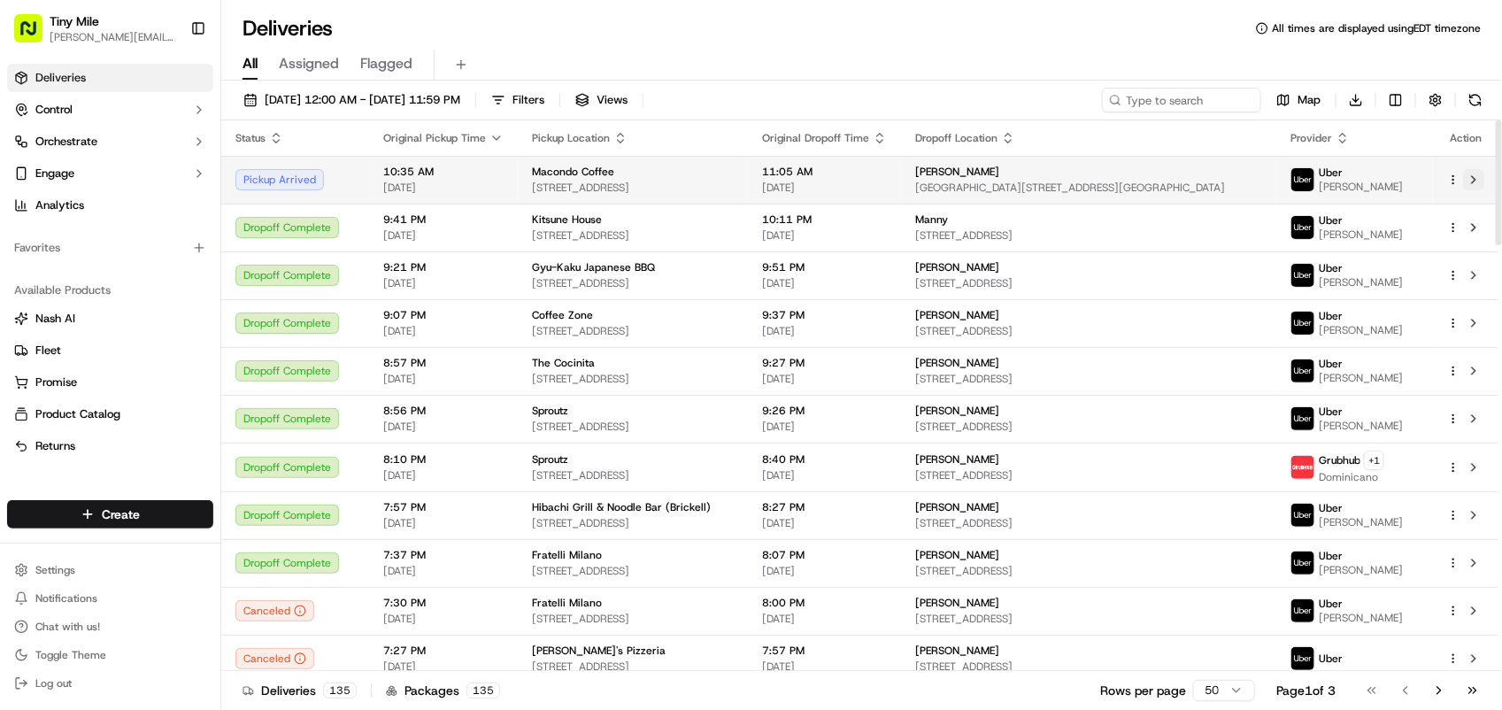 The image size is (1502, 710). What do you see at coordinates (55, 446) in the screenshot?
I see `span: Returns` at bounding box center [55, 446].